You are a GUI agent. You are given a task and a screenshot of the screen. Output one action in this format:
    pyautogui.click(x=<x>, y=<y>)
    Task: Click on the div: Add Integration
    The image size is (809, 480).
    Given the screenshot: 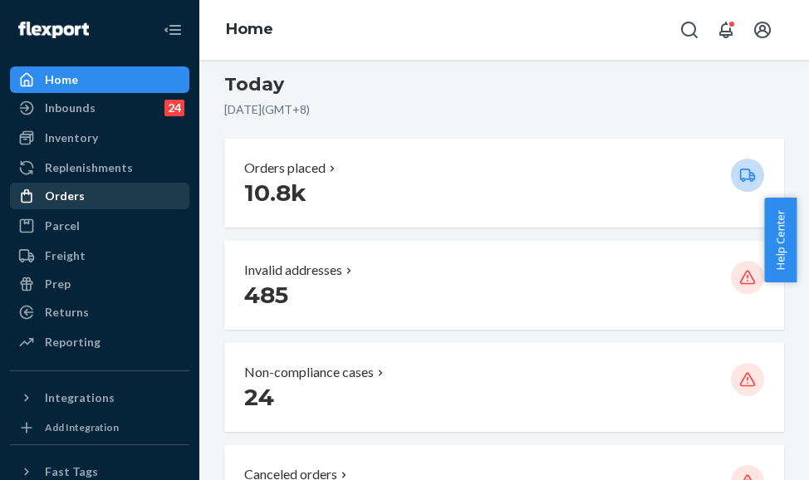 What is the action you would take?
    pyautogui.click(x=81, y=427)
    